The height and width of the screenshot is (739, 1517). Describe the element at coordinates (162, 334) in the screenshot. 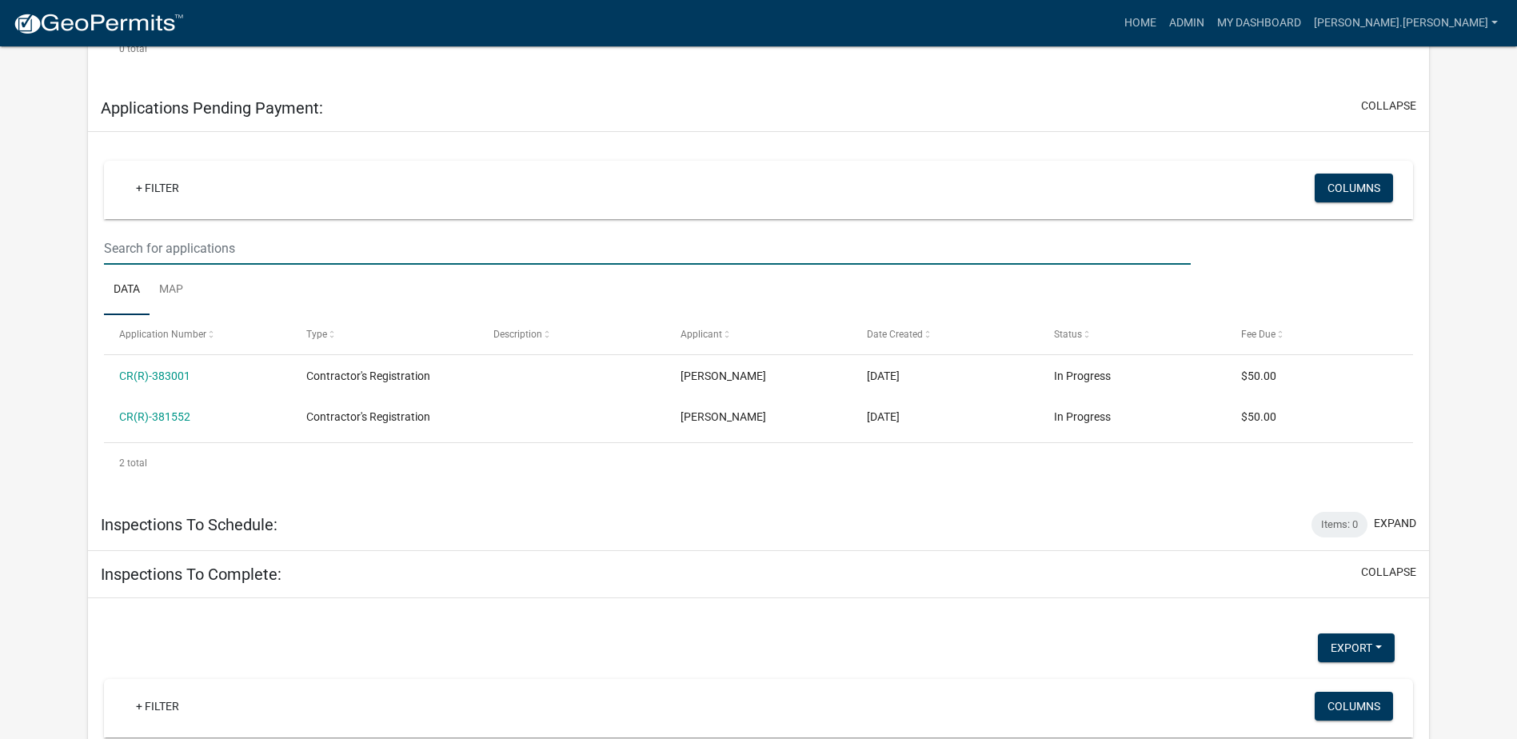

I see `span: Application Number` at that location.